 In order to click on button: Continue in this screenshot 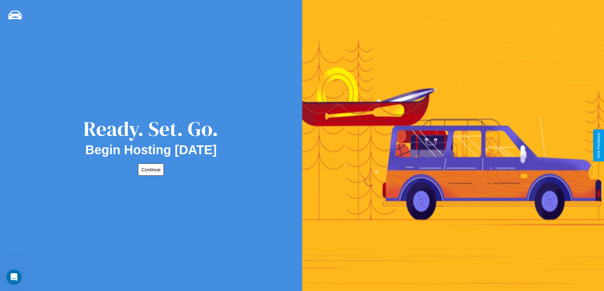, I will do `click(151, 170)`.